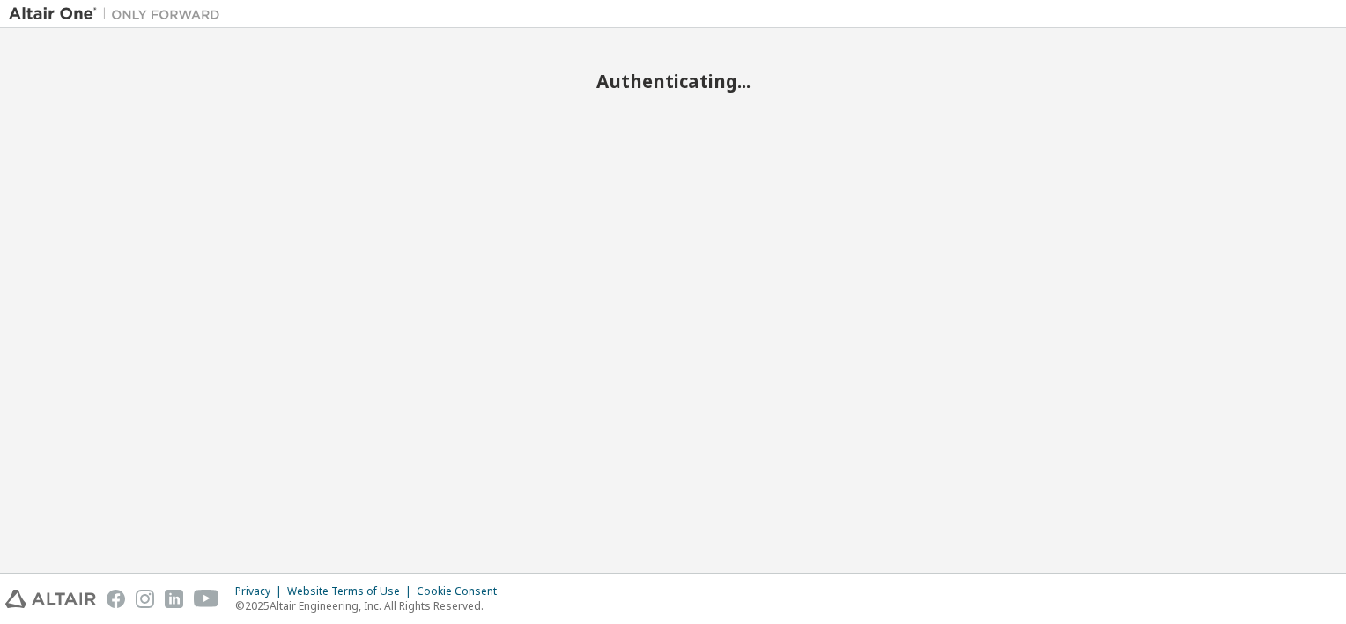  What do you see at coordinates (50, 598) in the screenshot?
I see `img: altair_logo.svg` at bounding box center [50, 598].